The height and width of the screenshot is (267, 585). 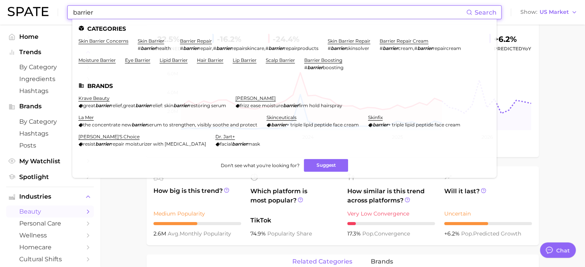 What do you see at coordinates (281, 117) in the screenshot?
I see `a: skinceuticals` at bounding box center [281, 117].